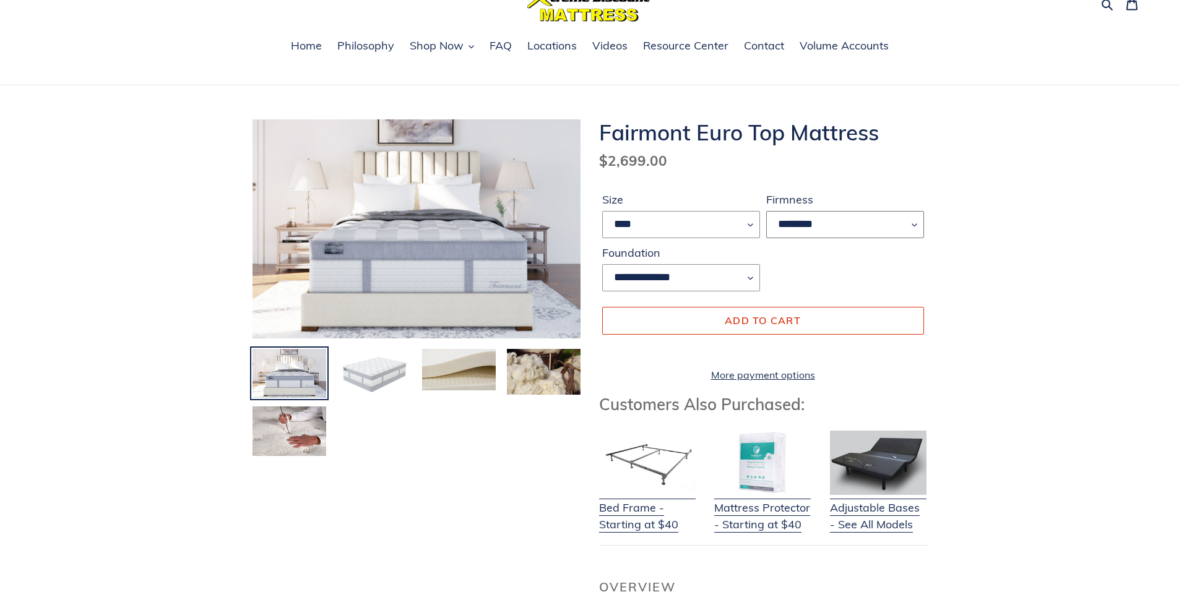  What do you see at coordinates (763, 321) in the screenshot?
I see `button: Add to cart` at bounding box center [763, 321].